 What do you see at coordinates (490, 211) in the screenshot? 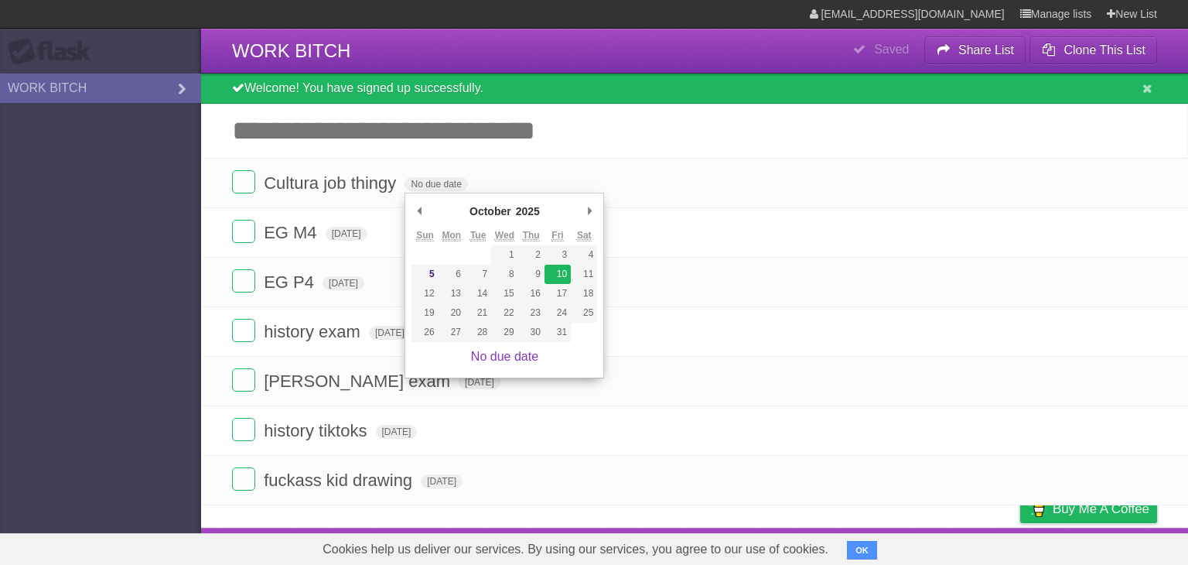
I see `div: October` at bounding box center [490, 211].